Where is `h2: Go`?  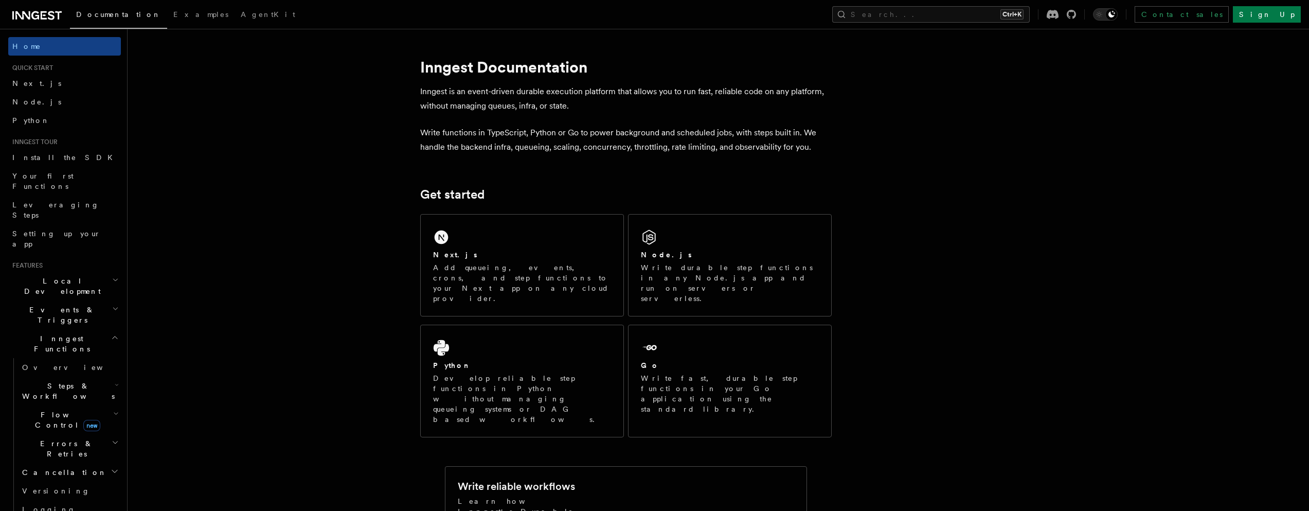 h2: Go is located at coordinates (650, 365).